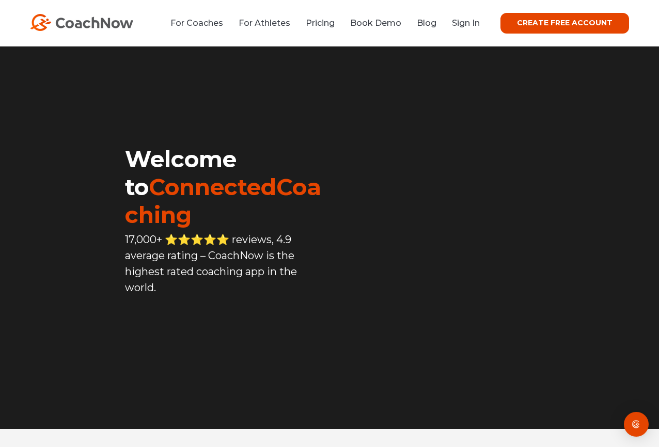 The image size is (659, 447). Describe the element at coordinates (197, 23) in the screenshot. I see `a: For Coaches` at that location.